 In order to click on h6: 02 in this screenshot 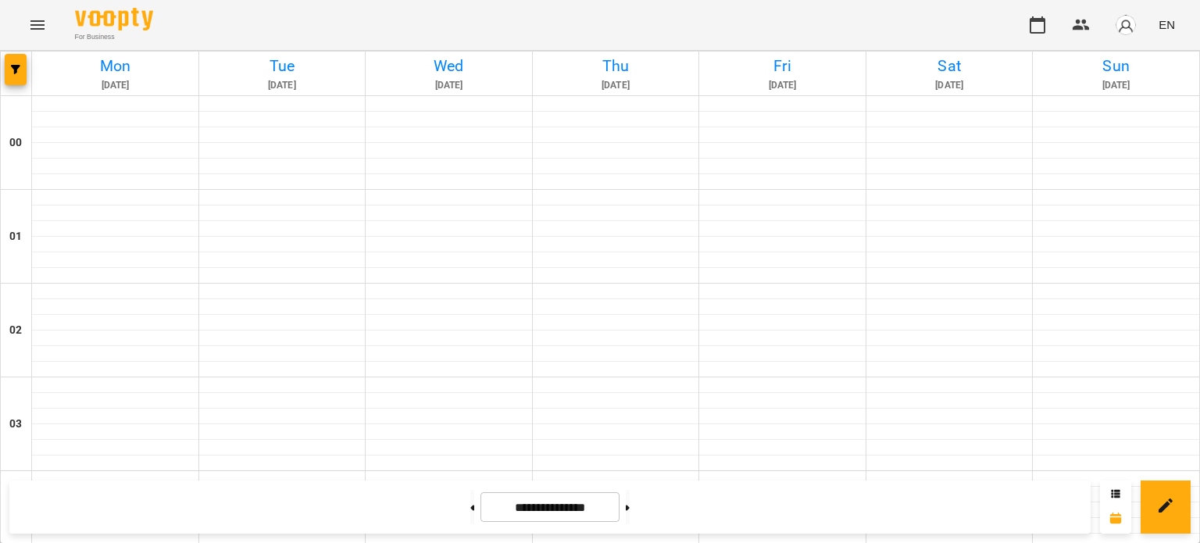, I will do `click(16, 330)`.